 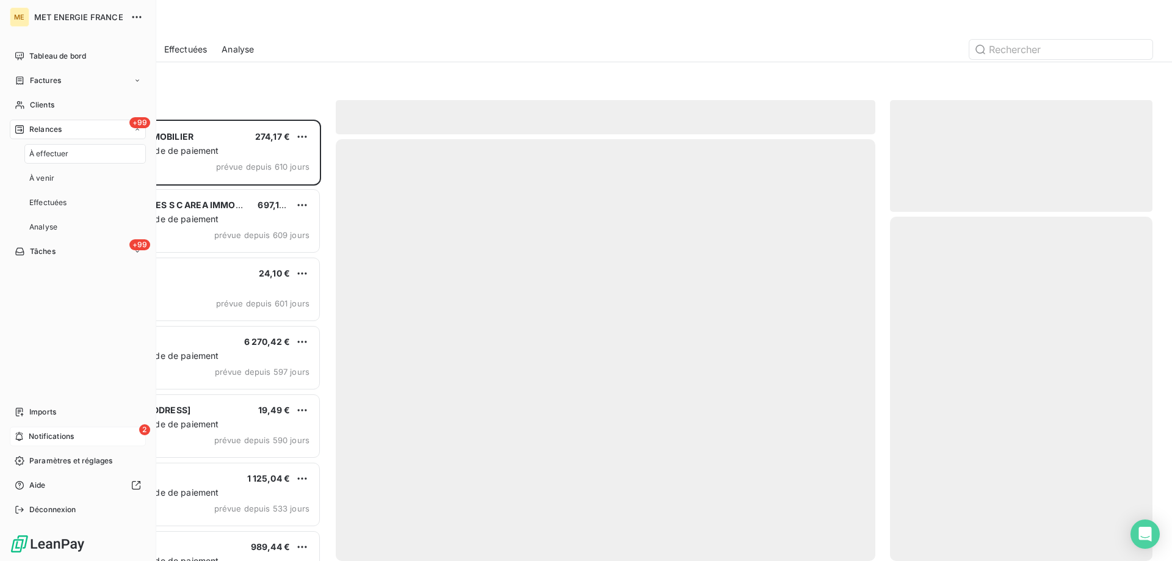 I want to click on span: prévue depuis 609 jours, so click(x=262, y=235).